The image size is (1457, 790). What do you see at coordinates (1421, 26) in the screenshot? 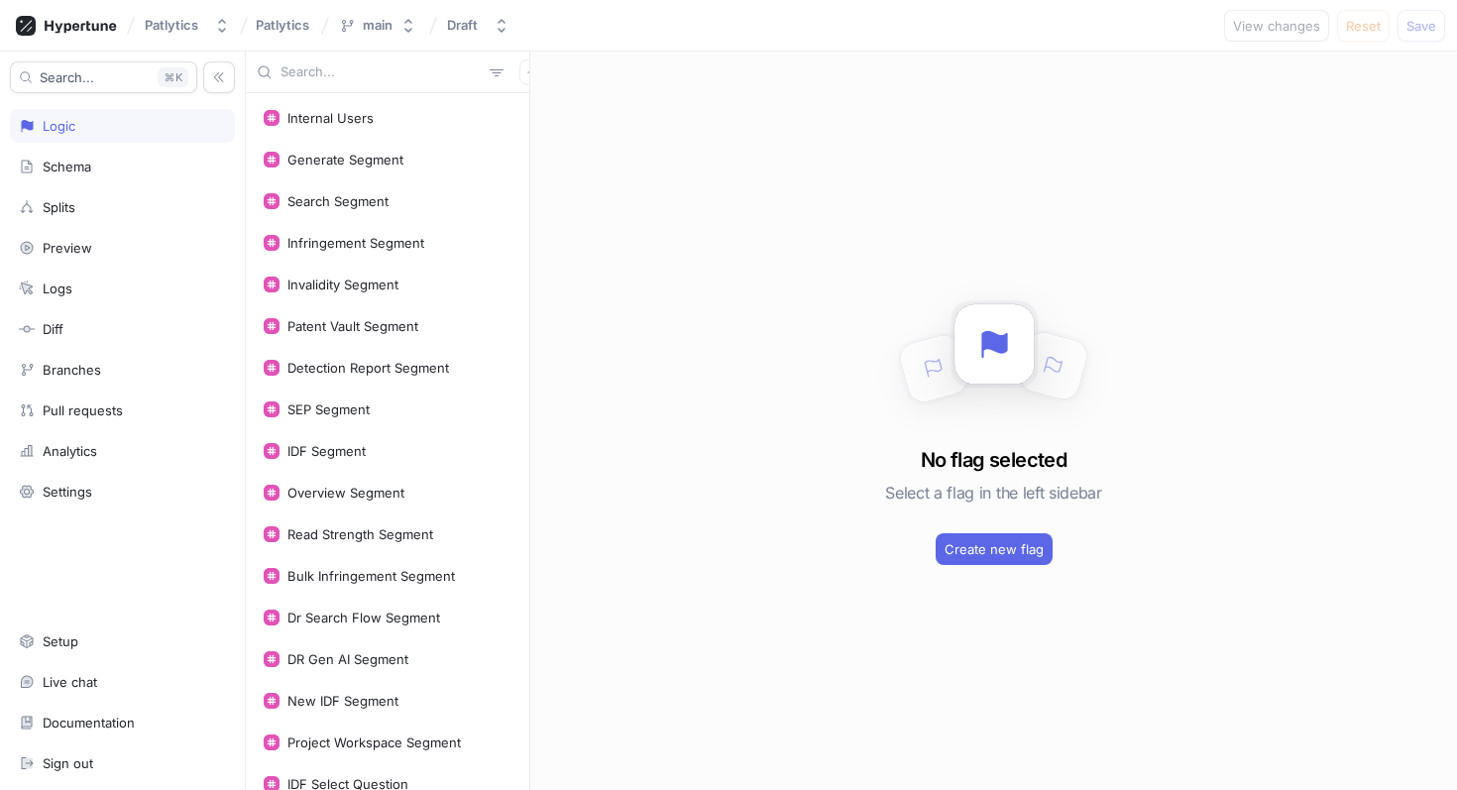
I see `button: Save` at bounding box center [1421, 26].